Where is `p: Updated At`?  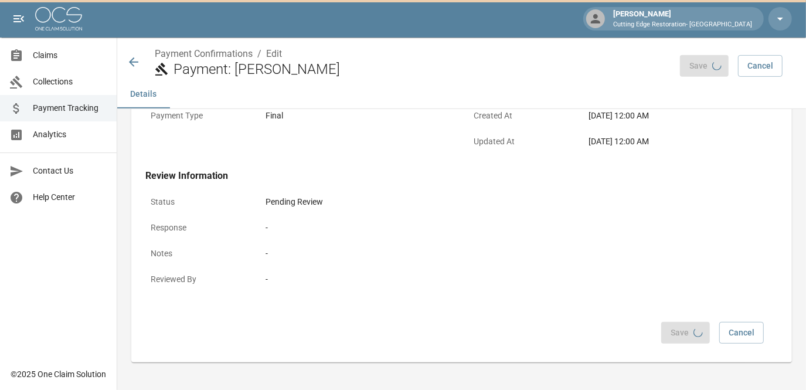 p: Updated At is located at coordinates (522, 141).